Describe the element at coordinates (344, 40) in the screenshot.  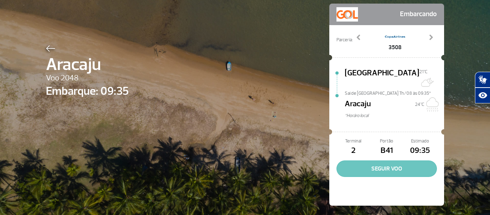
I see `span: Parceria:` at that location.